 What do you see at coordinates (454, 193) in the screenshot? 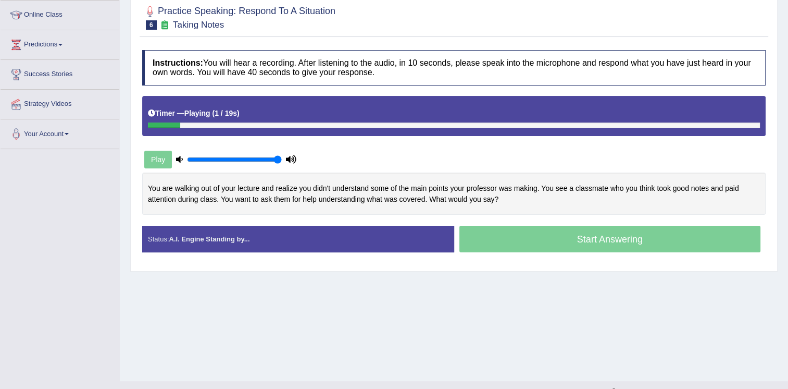
I see `div: You are walking out of your lecture and realize you didn't understand some of the main points you...` at bounding box center [454, 193].